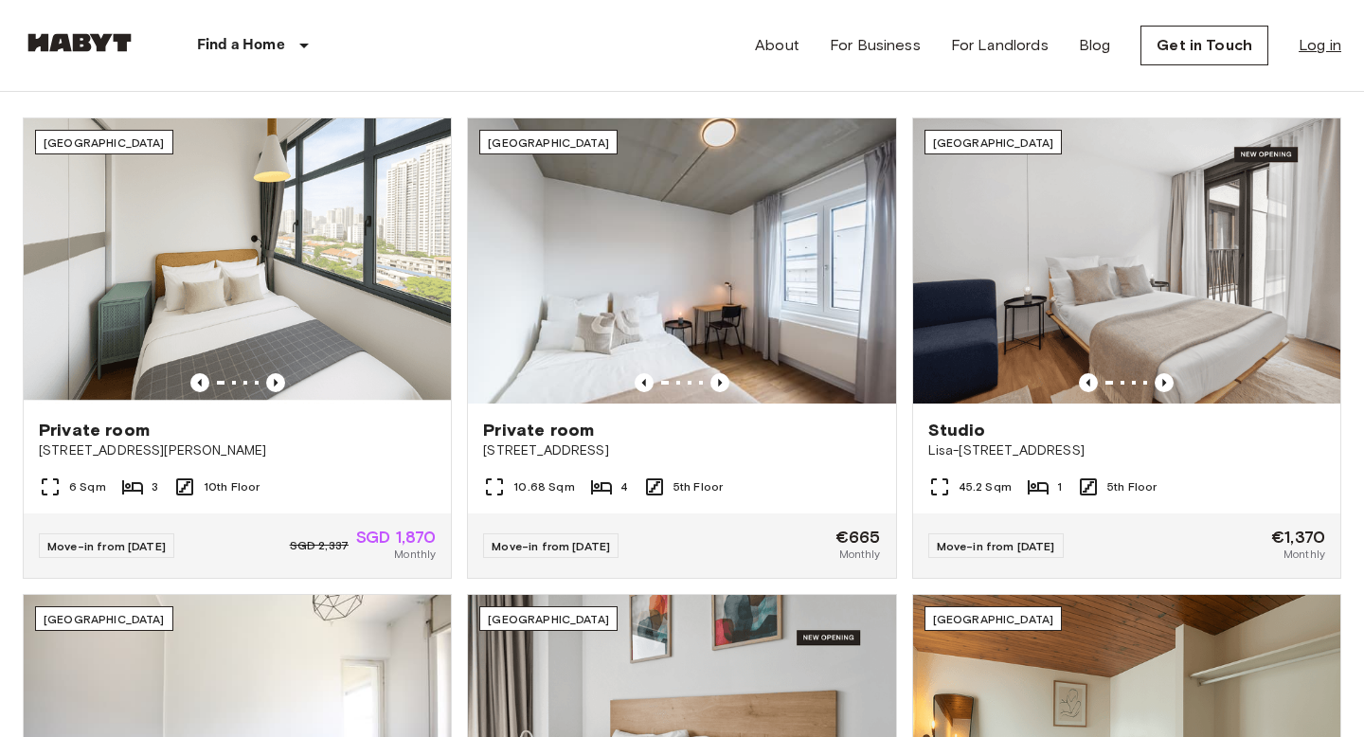  I want to click on a: Log in, so click(1319, 45).